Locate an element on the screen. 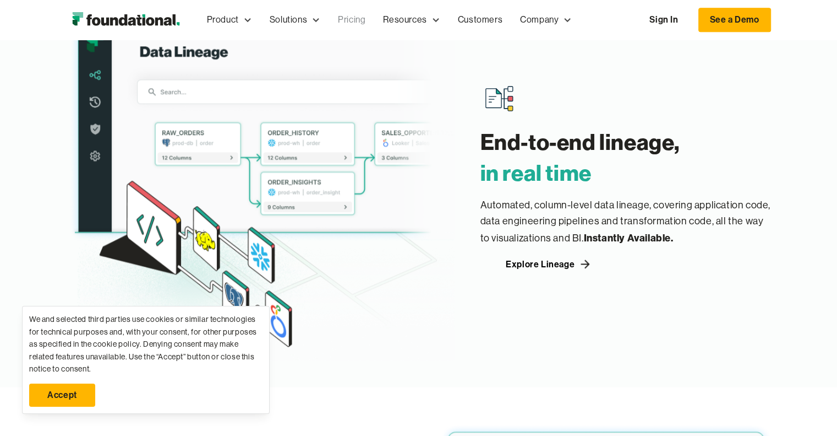 The image size is (837, 436). div: We and selected third parties use cookies or similar technologies for technical purposes and, wit... is located at coordinates (146, 344).